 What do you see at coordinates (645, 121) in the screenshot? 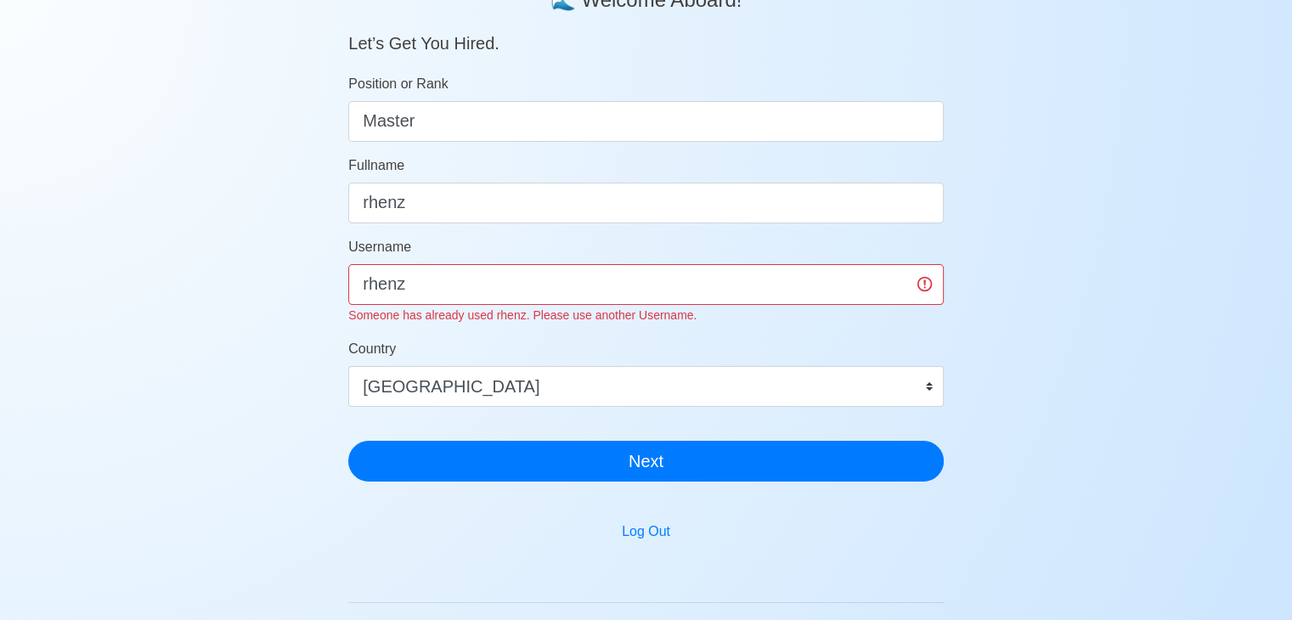
I see `input: ex. 2nd Officer w/Master License` at bounding box center [645, 121].